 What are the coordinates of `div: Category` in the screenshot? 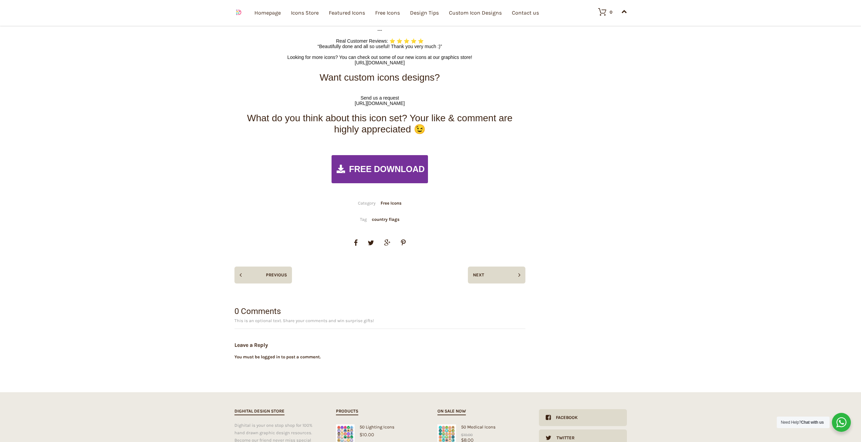 It's located at (380, 203).